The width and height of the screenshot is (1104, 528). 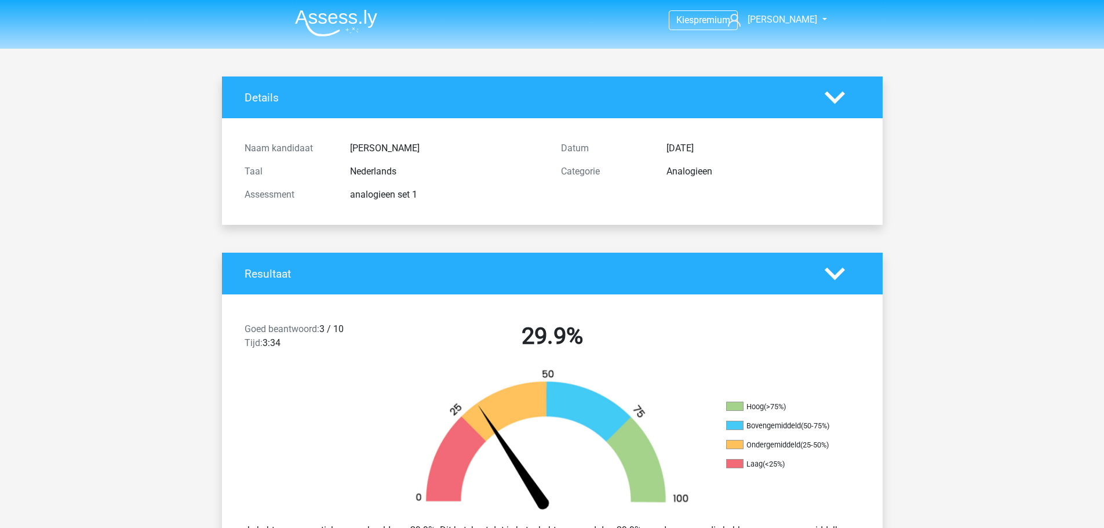 What do you see at coordinates (784, 445) in the screenshot?
I see `li: Ondergemiddeld` at bounding box center [784, 445].